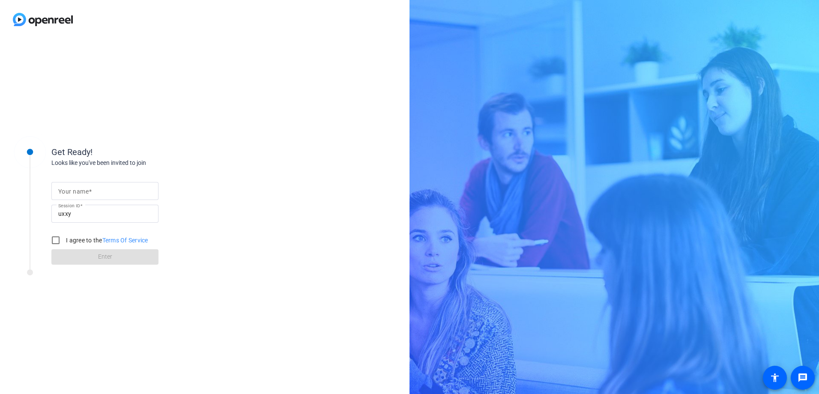 This screenshot has height=394, width=819. Describe the element at coordinates (803, 378) in the screenshot. I see `mat-icon: message` at that location.